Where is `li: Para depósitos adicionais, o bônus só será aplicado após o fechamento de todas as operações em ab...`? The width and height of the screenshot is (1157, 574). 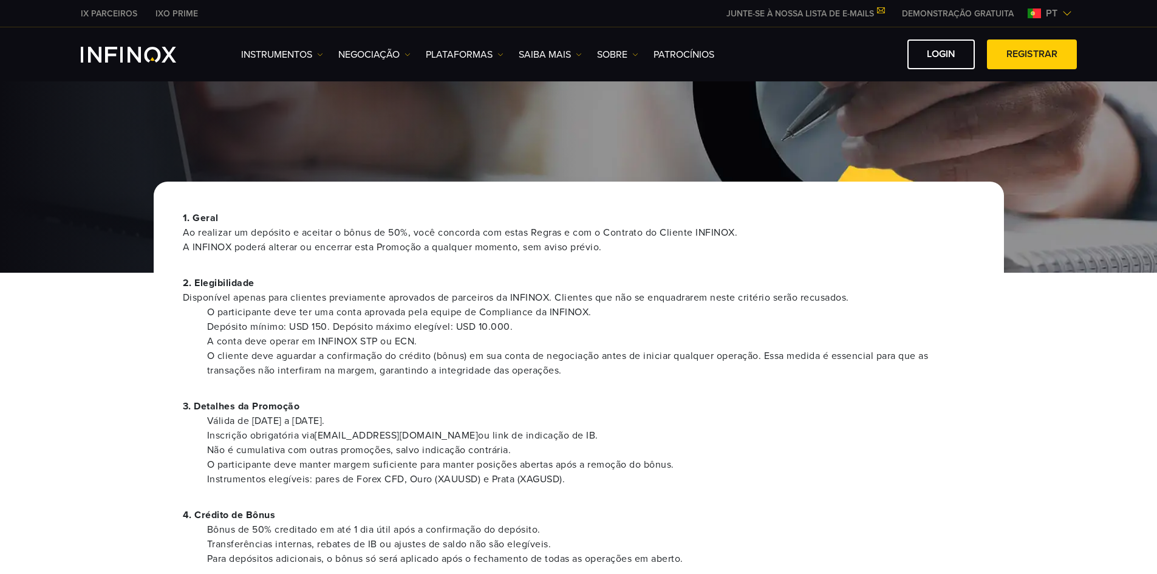
li: Para depósitos adicionais, o bônus só será aplicado após o fechamento de todas as operações em ab... is located at coordinates (591, 559).